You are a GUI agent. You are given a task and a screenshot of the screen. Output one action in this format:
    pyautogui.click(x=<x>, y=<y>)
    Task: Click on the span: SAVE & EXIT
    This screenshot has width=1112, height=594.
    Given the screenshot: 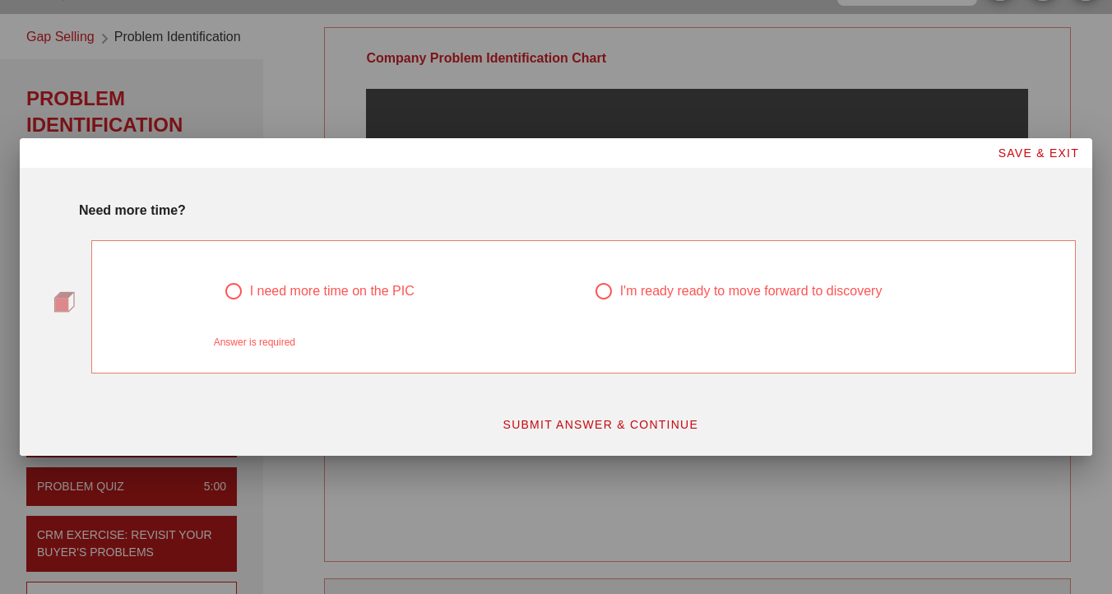 What is the action you would take?
    pyautogui.click(x=1038, y=153)
    